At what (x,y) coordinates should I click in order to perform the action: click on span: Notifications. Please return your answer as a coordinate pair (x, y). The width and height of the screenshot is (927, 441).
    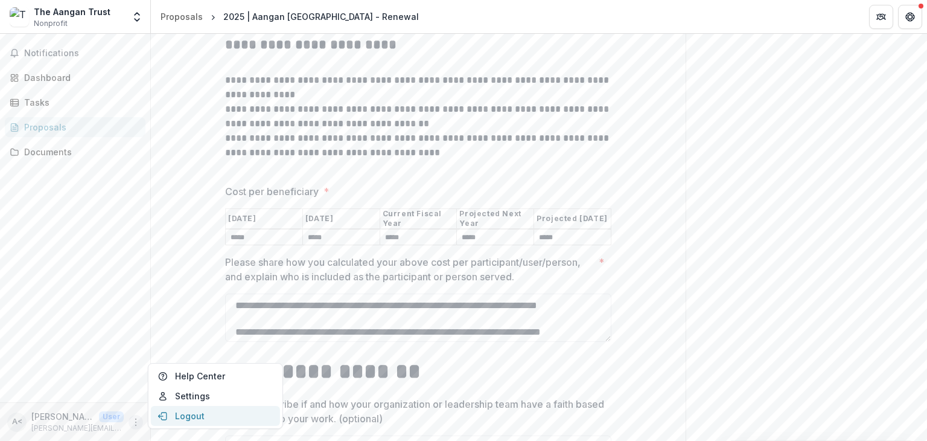
    Looking at the image, I should click on (82, 53).